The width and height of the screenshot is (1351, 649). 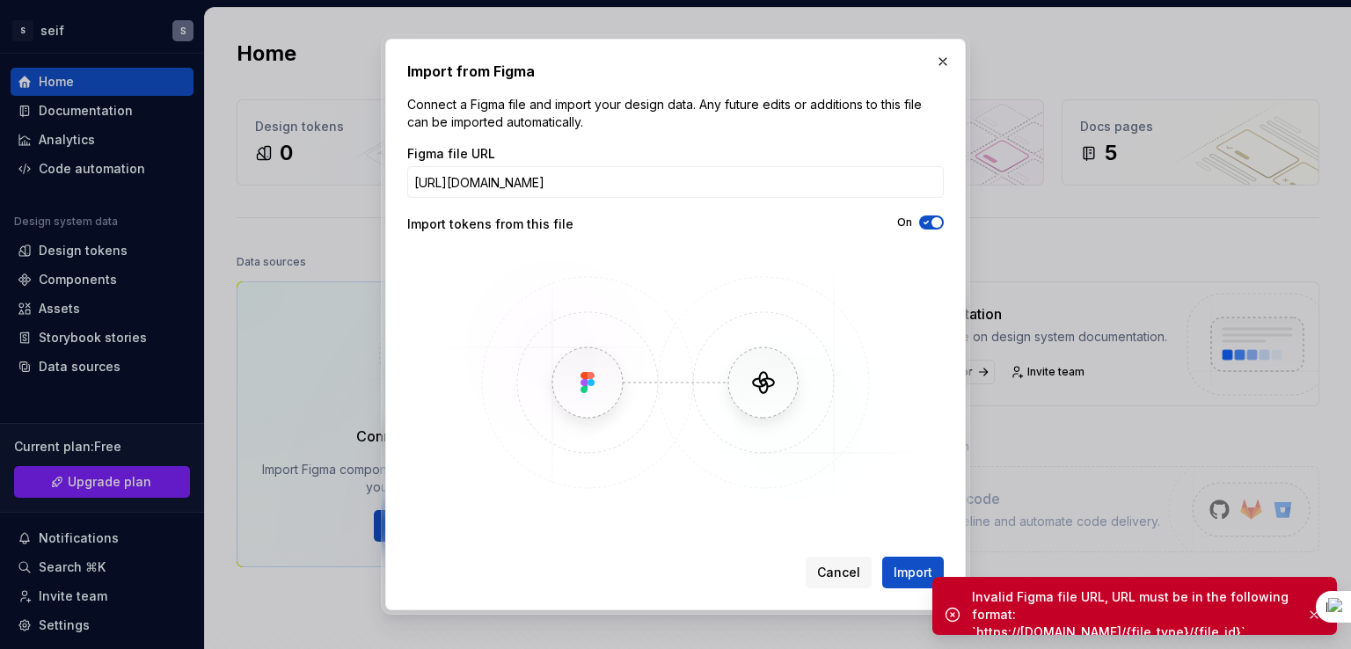 I want to click on button: Cancel, so click(x=838, y=573).